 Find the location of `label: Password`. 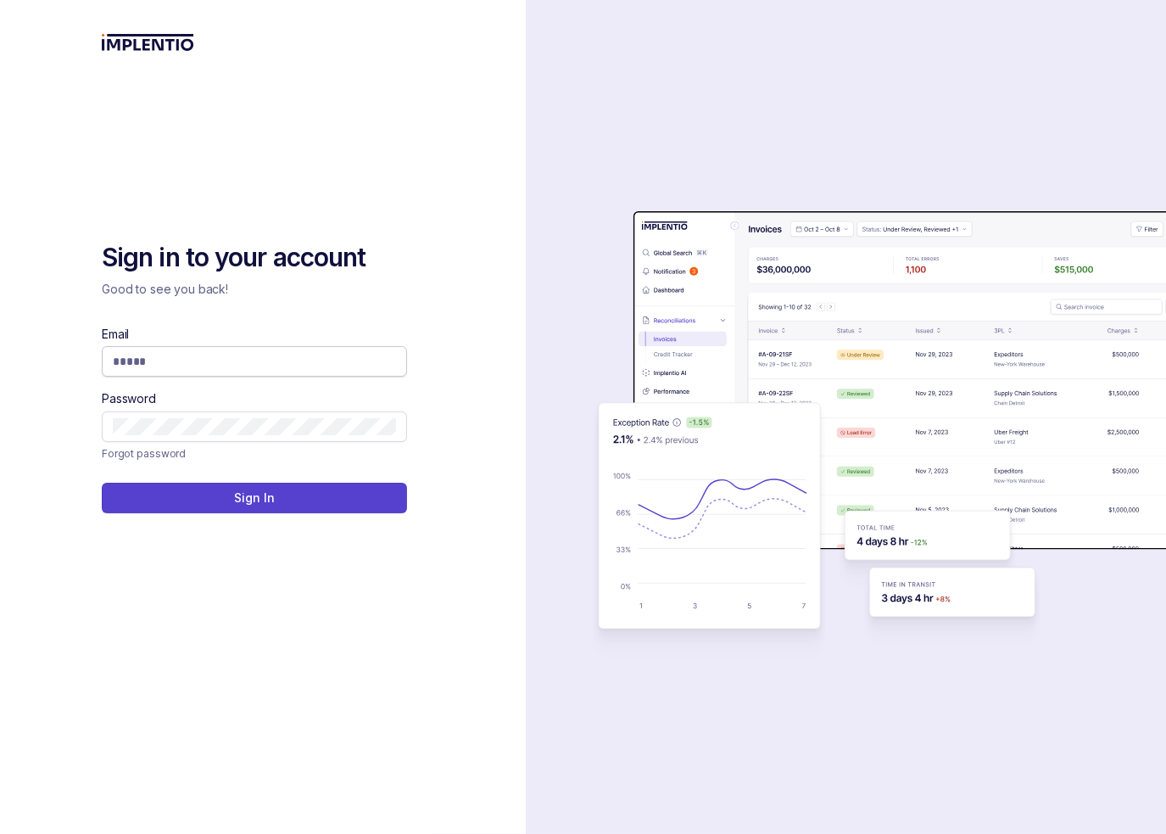

label: Password is located at coordinates (129, 399).